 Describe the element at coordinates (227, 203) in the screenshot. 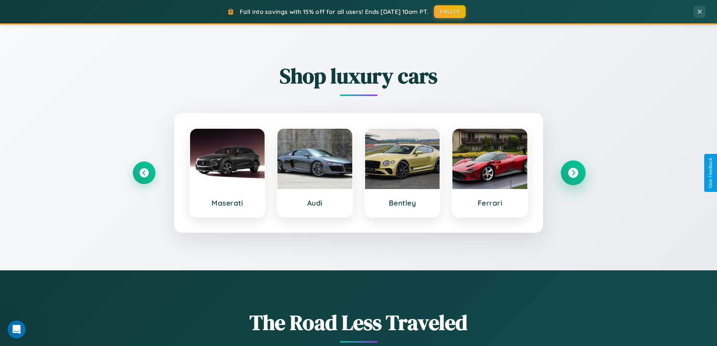

I see `h3: Maserati` at that location.